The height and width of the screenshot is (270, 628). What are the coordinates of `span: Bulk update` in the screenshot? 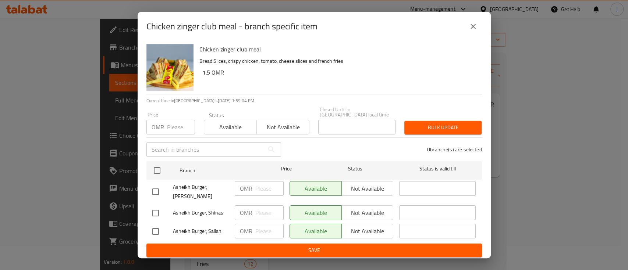 It's located at (443, 128).